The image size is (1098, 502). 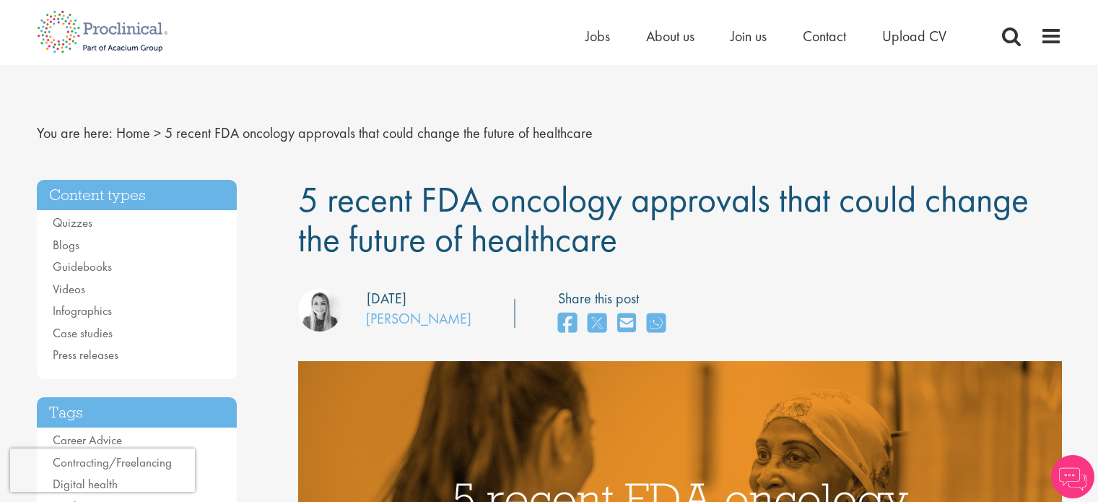 What do you see at coordinates (615, 298) in the screenshot?
I see `label: Share this post` at bounding box center [615, 298].